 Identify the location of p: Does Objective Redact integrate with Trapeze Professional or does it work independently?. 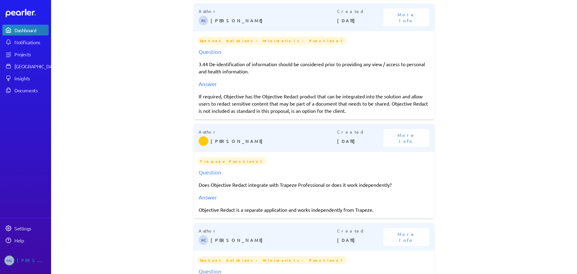
(314, 185).